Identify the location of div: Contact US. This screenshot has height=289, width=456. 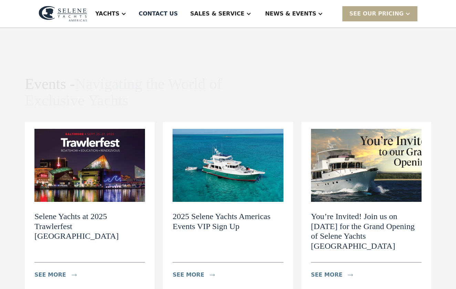
(158, 14).